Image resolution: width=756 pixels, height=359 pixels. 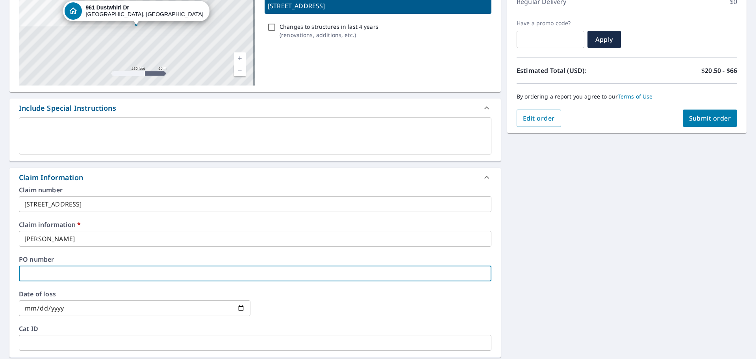 What do you see at coordinates (539, 118) in the screenshot?
I see `button: Edit order` at bounding box center [539, 118].